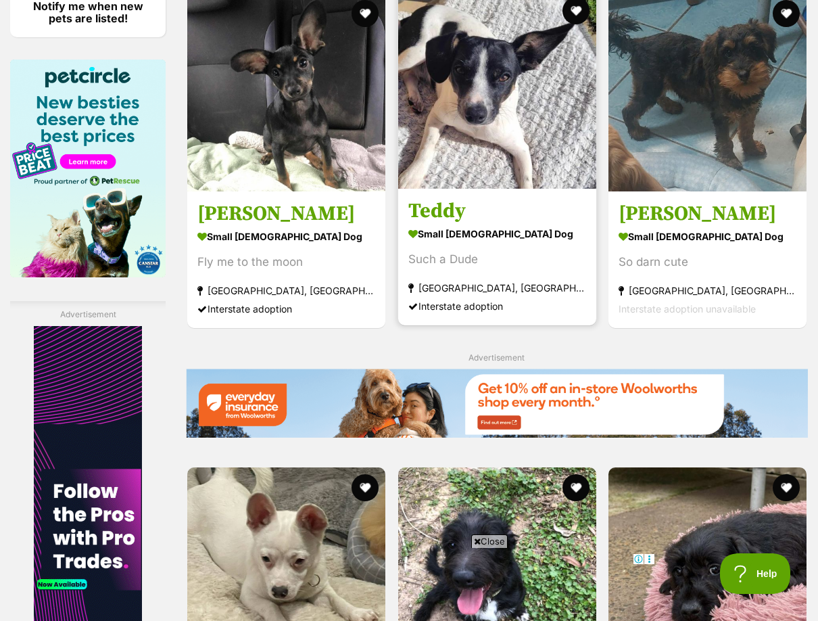 The image size is (818, 621). Describe the element at coordinates (497, 211) in the screenshot. I see `h3: Teddy` at that location.